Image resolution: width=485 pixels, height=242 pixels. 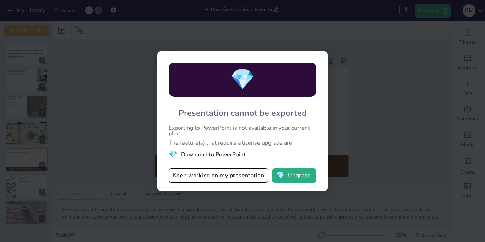 What do you see at coordinates (242, 154) in the screenshot?
I see `li: Download to PowerPoint` at bounding box center [242, 154].